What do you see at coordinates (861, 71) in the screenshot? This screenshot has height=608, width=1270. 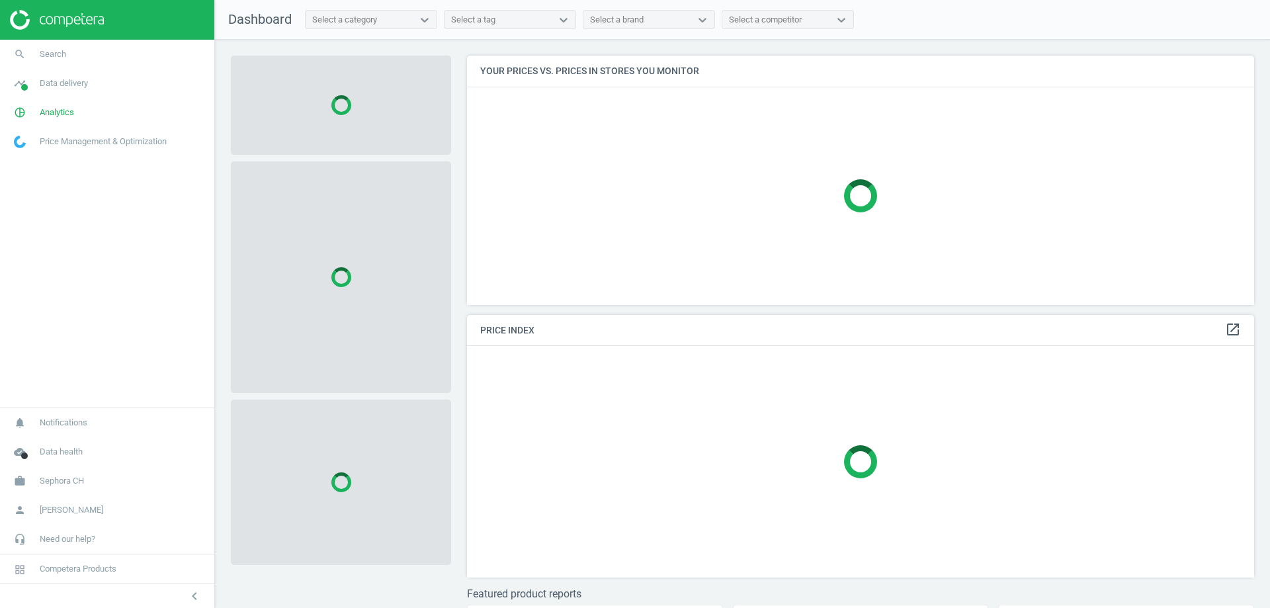 I see `h4: Your prices vs. prices in stores you monitor` at bounding box center [861, 71].